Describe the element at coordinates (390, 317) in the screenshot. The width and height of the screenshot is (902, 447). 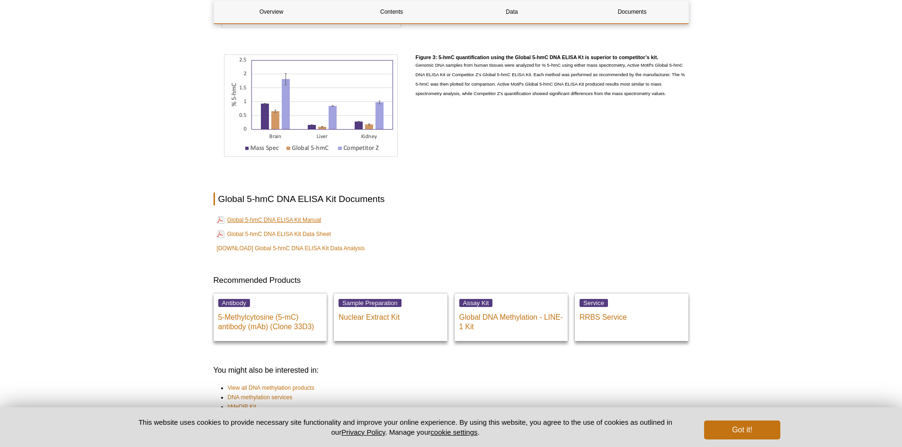
I see `a: Sample Preparation Nuclear Extract Kit` at that location.